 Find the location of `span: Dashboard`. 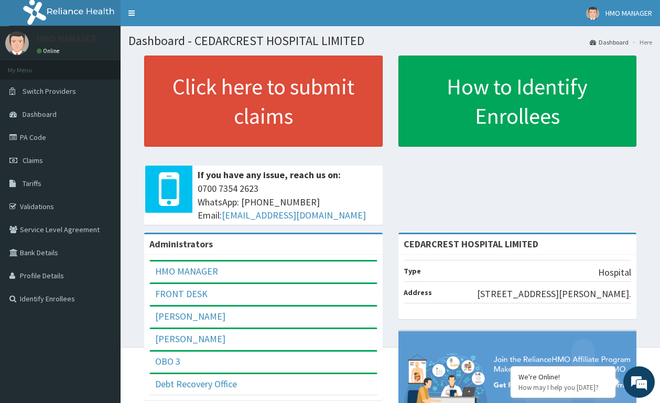

span: Dashboard is located at coordinates (39, 114).